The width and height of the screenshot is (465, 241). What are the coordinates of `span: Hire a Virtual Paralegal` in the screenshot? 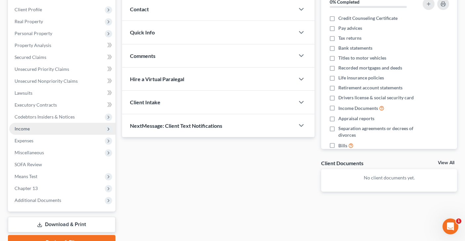 It's located at (157, 79).